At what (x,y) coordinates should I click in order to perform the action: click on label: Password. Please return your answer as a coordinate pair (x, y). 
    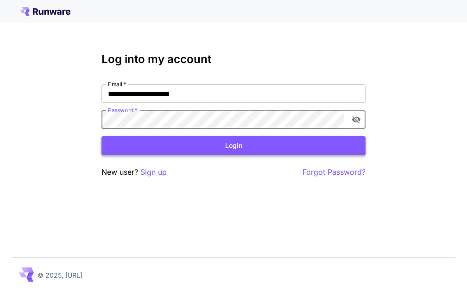
    Looking at the image, I should click on (123, 110).